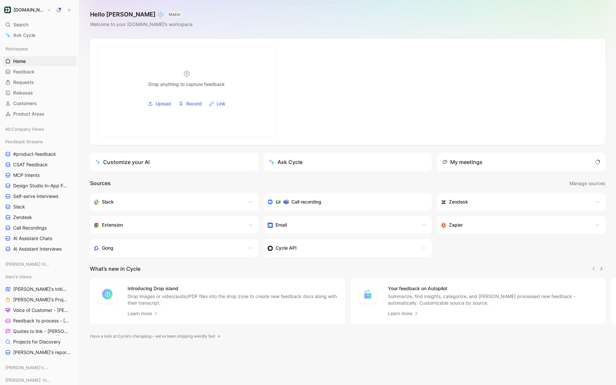  Describe the element at coordinates (16, 49) in the screenshot. I see `span: Workspace` at that location.